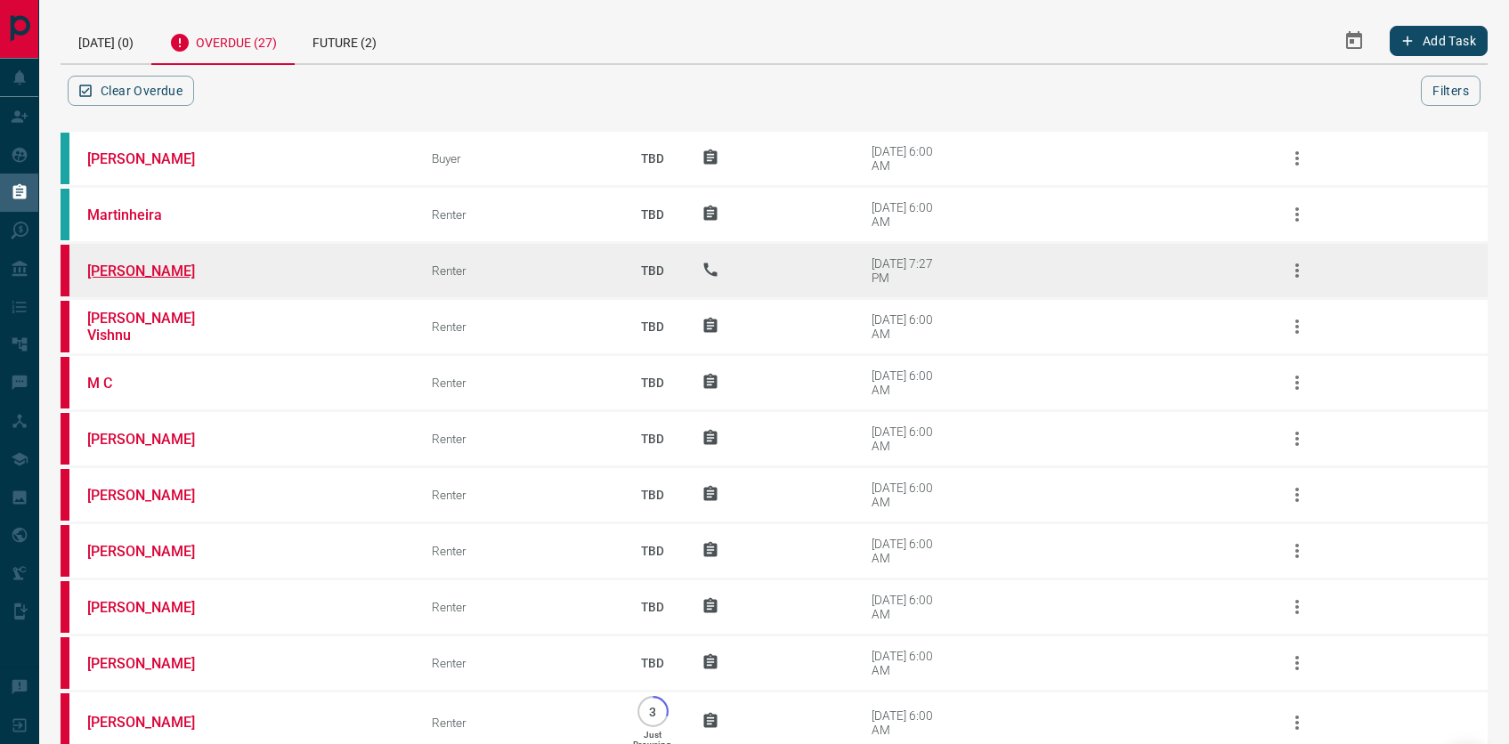 This screenshot has height=744, width=1509. Describe the element at coordinates (154, 215) in the screenshot. I see `a: Martinheira` at that location.